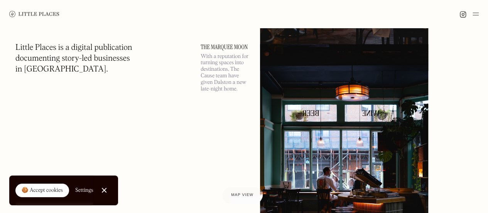 The height and width of the screenshot is (213, 488). I want to click on a: The Marquee Moon, so click(226, 47).